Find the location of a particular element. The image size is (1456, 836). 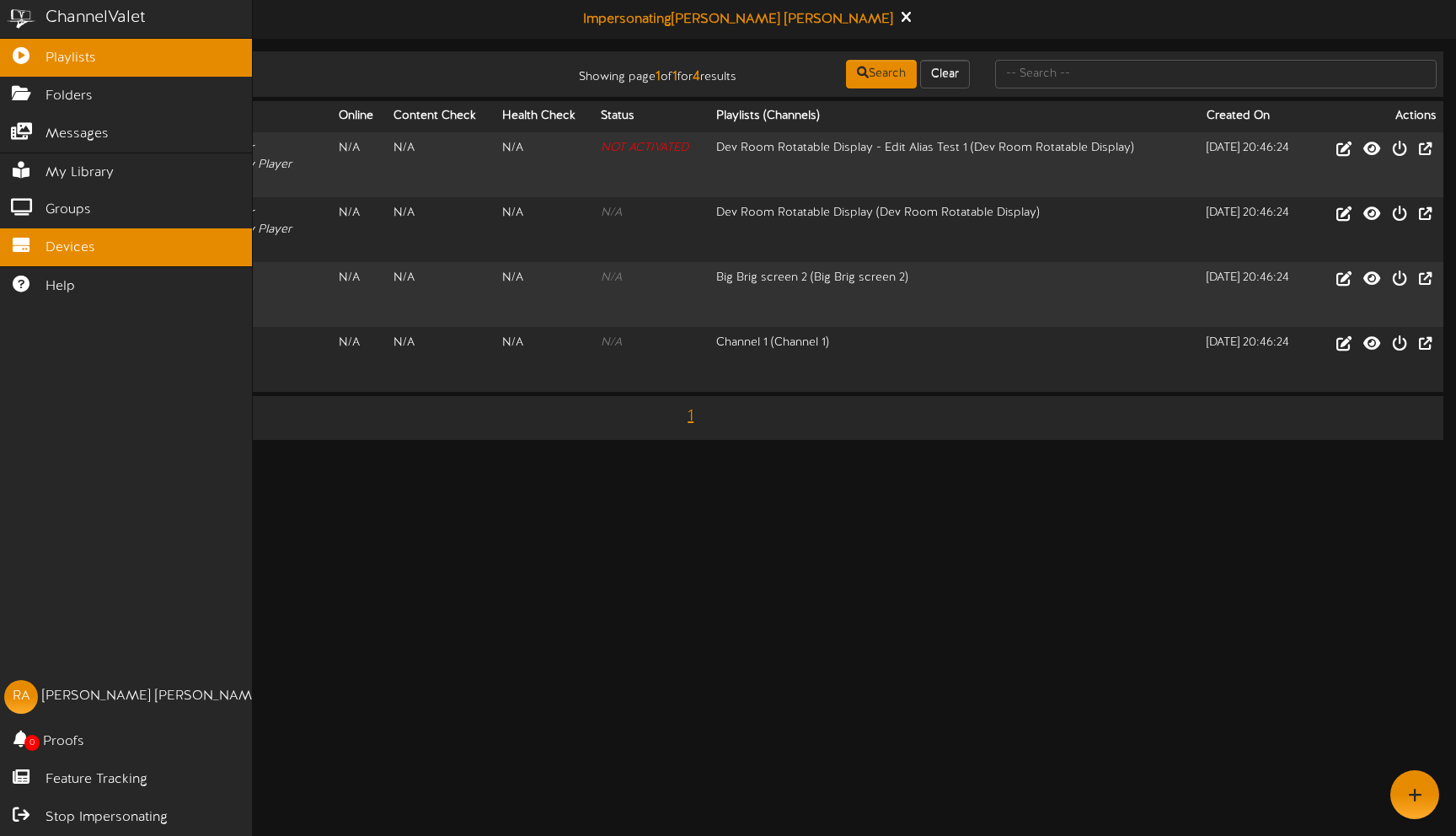

div: RA is located at coordinates (21, 697).